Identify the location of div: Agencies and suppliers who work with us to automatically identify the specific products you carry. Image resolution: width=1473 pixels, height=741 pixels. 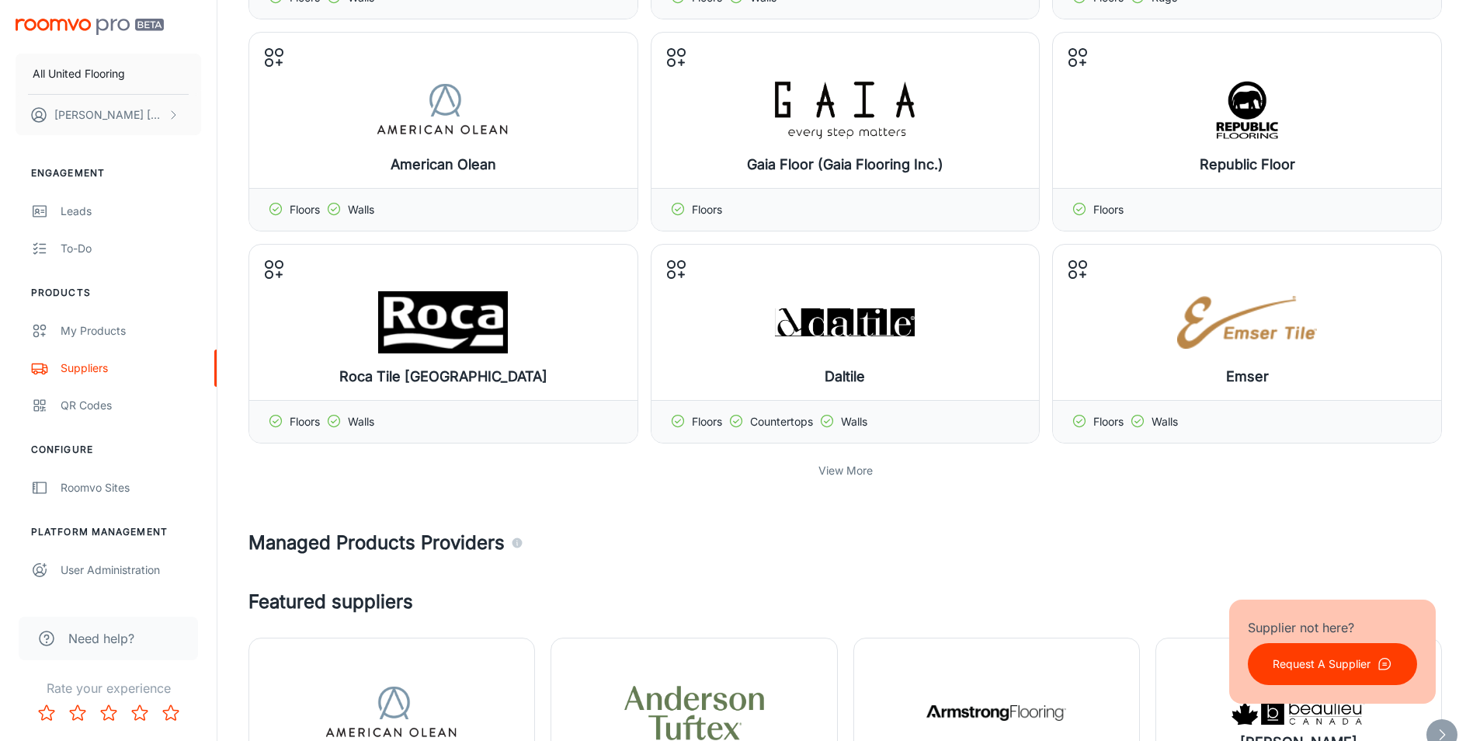
(517, 543).